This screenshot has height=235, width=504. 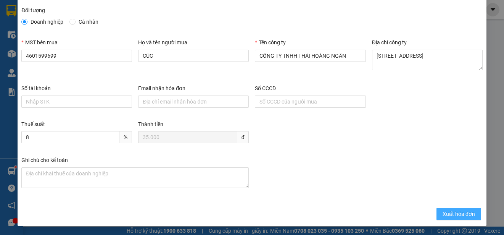 What do you see at coordinates (310, 56) in the screenshot?
I see `input: Tên công ty` at bounding box center [310, 56].